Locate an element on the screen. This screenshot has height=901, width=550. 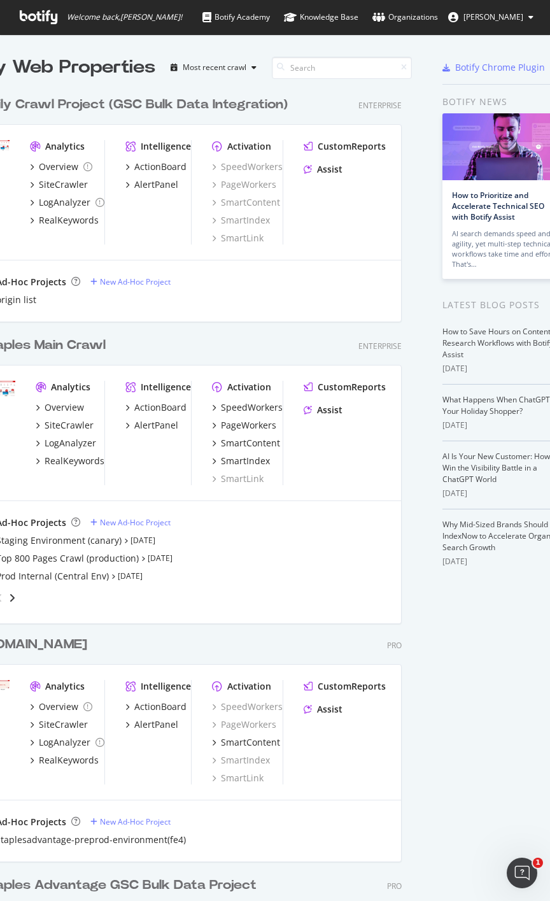
div: Knowledge Base is located at coordinates (321, 17).